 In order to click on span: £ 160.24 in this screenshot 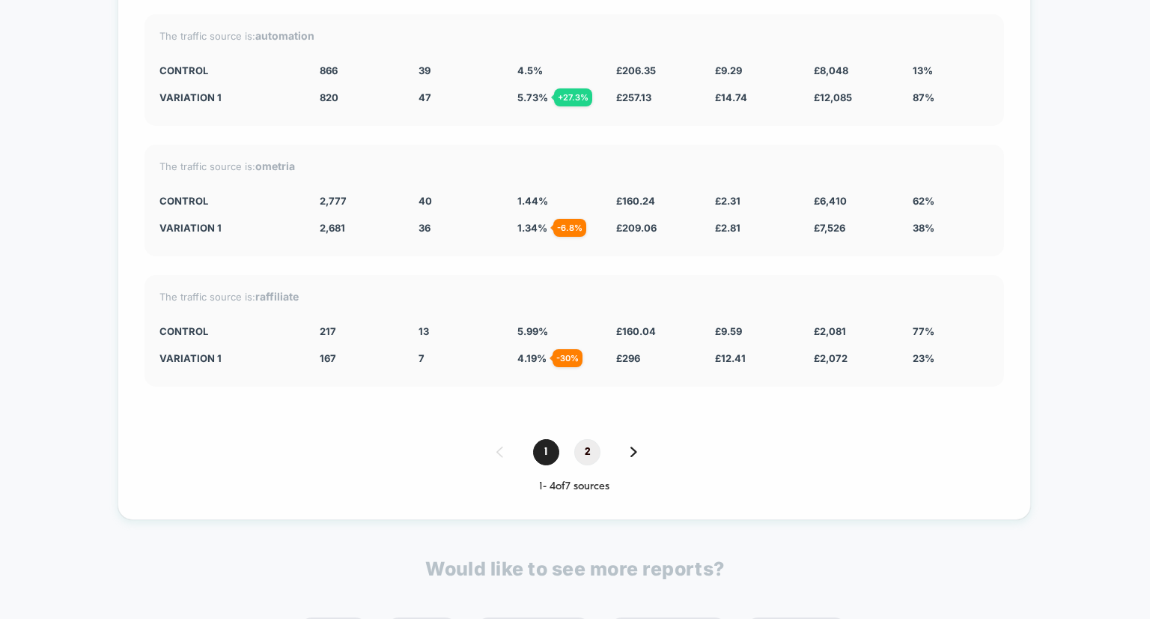, I will do `click(636, 201)`.